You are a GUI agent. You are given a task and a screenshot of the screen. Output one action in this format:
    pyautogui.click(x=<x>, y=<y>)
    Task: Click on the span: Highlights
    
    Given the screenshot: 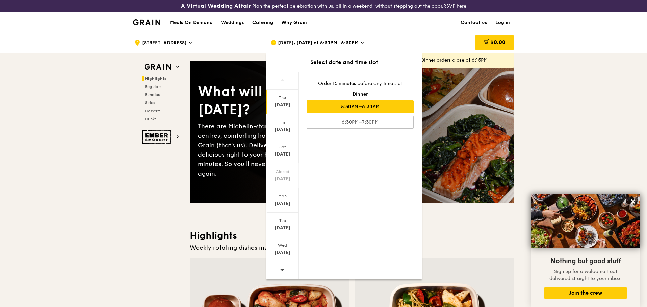 What is the action you would take?
    pyautogui.click(x=156, y=79)
    